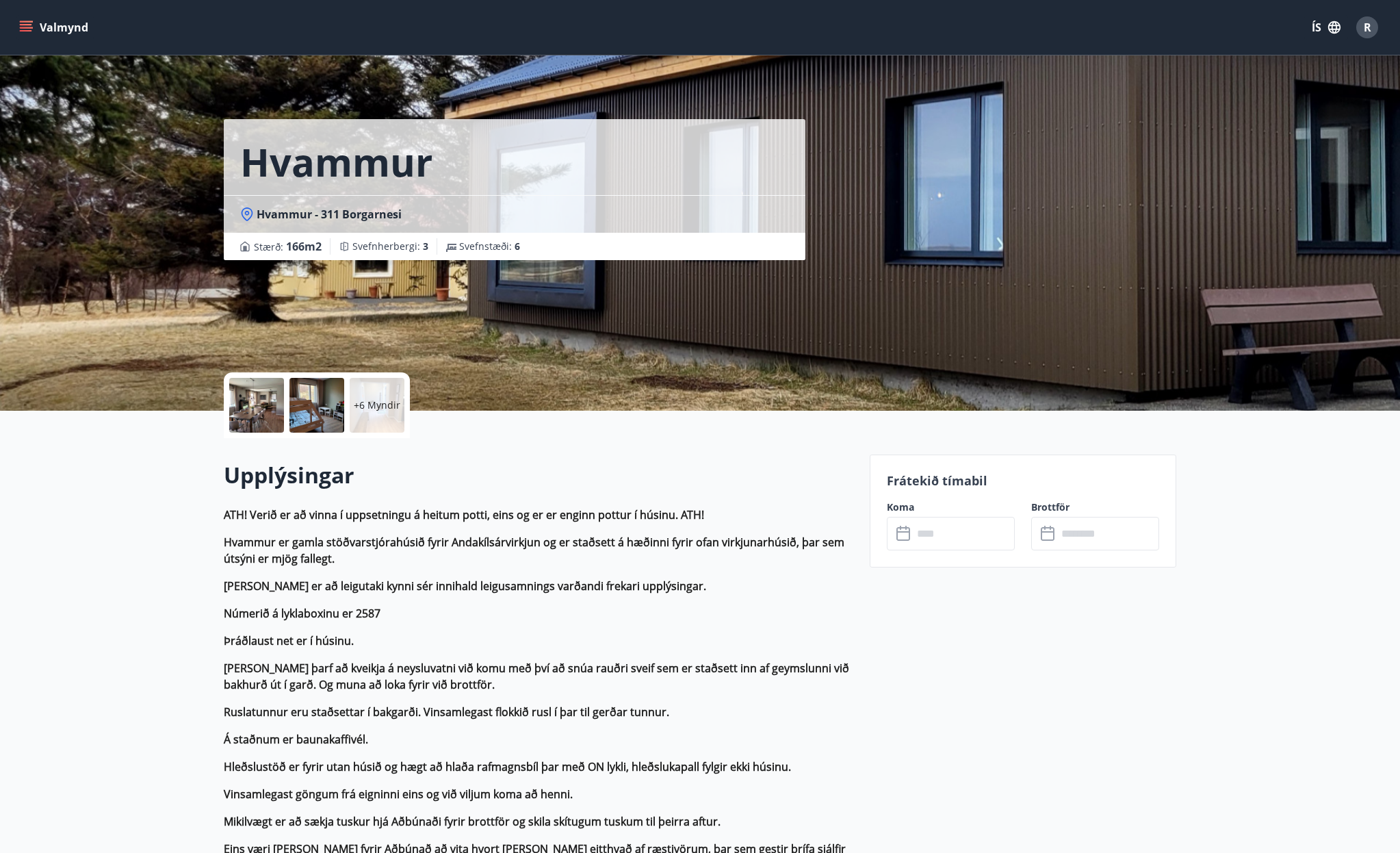  What do you see at coordinates (336, 161) in the screenshot?
I see `h1: Hvammur` at bounding box center [336, 161].